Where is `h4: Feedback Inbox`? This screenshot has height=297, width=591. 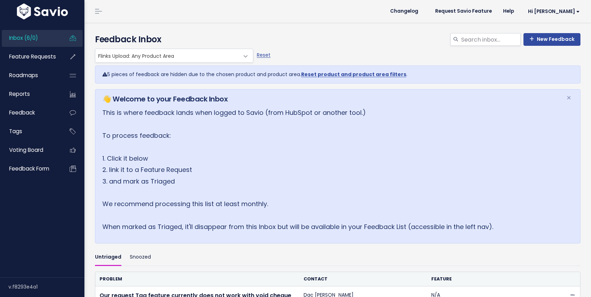
h4: Feedback Inbox is located at coordinates (338, 39).